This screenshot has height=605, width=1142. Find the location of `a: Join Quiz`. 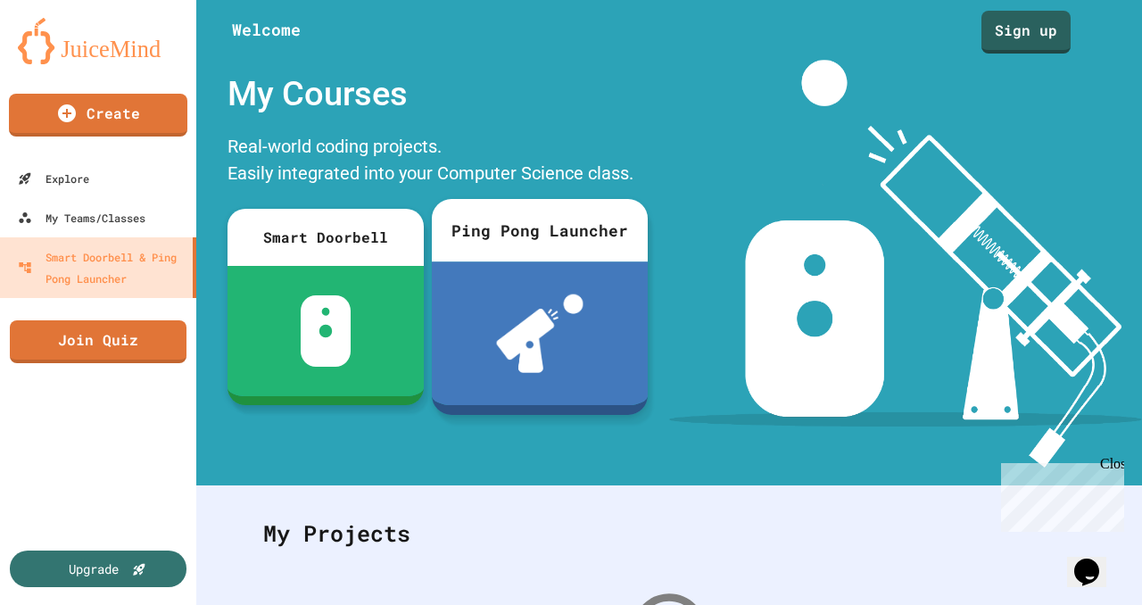

a: Join Quiz is located at coordinates (98, 342).